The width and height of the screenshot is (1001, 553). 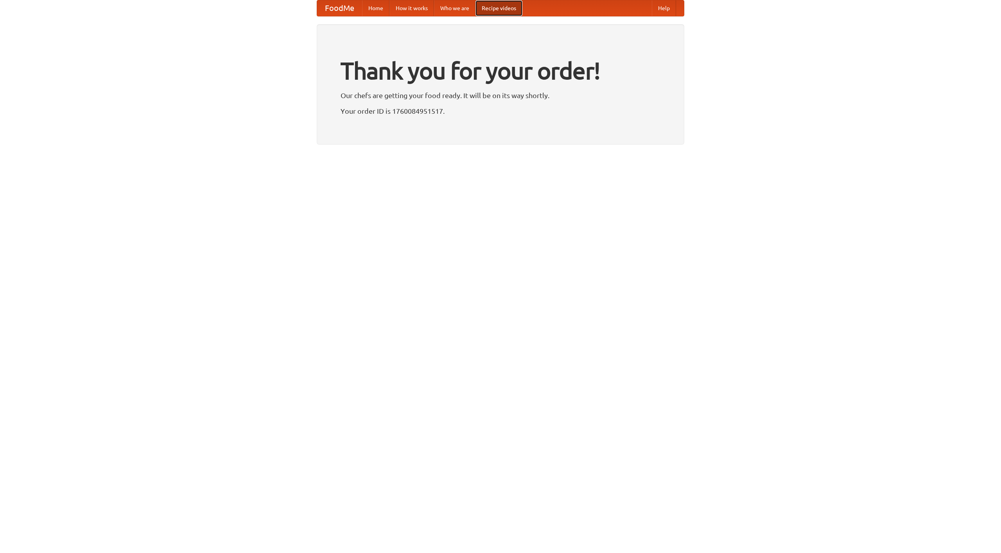 What do you see at coordinates (455, 8) in the screenshot?
I see `a: Who we are` at bounding box center [455, 8].